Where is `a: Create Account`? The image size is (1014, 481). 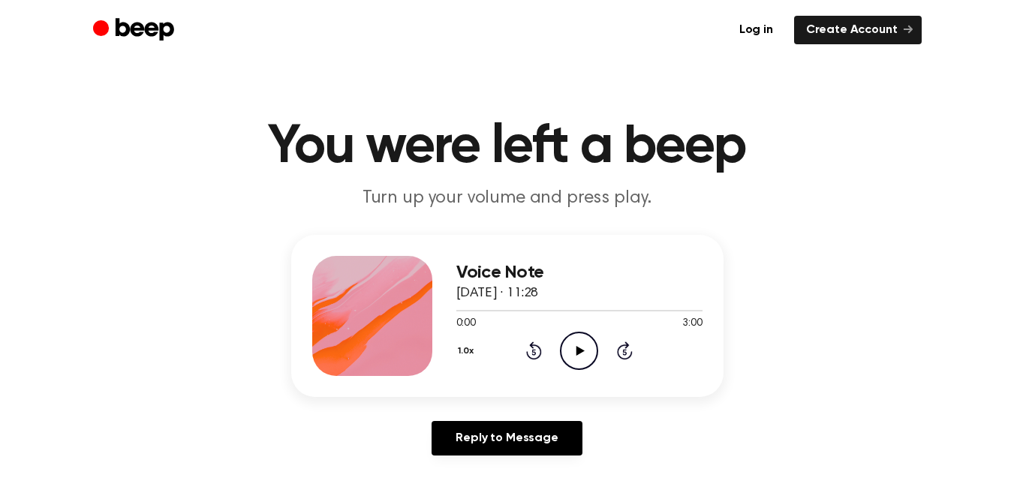 a: Create Account is located at coordinates (858, 30).